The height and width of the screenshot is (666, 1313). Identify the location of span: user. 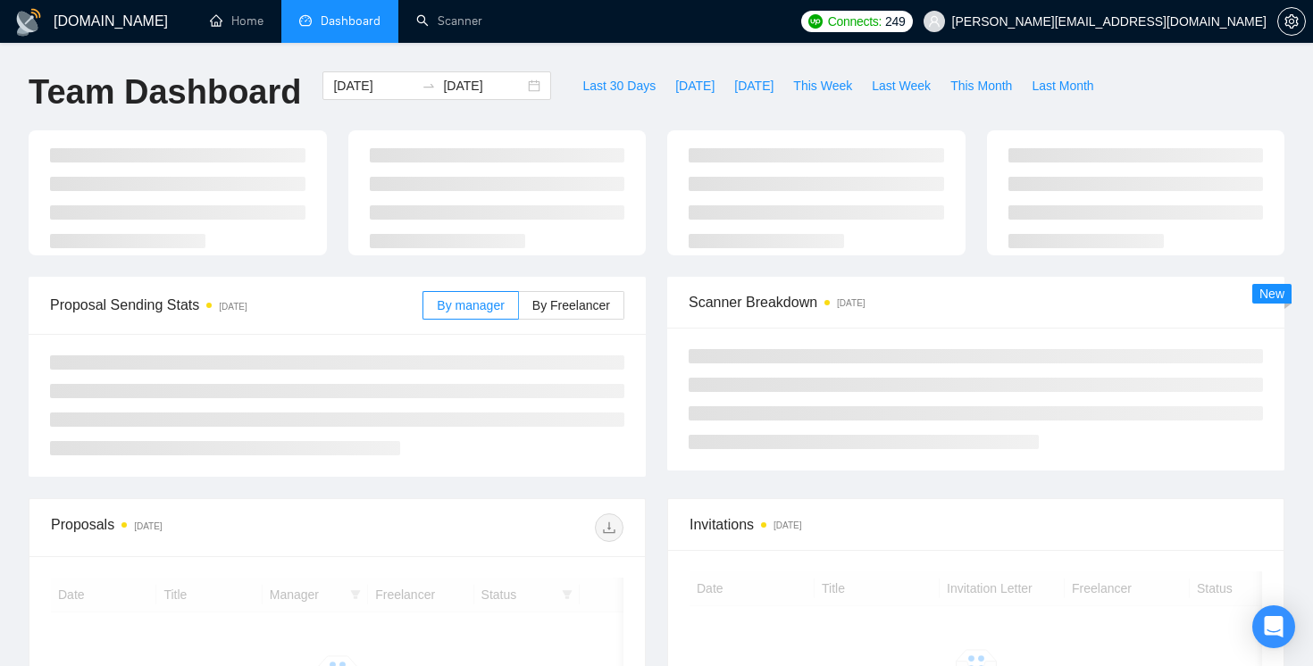
(934, 21).